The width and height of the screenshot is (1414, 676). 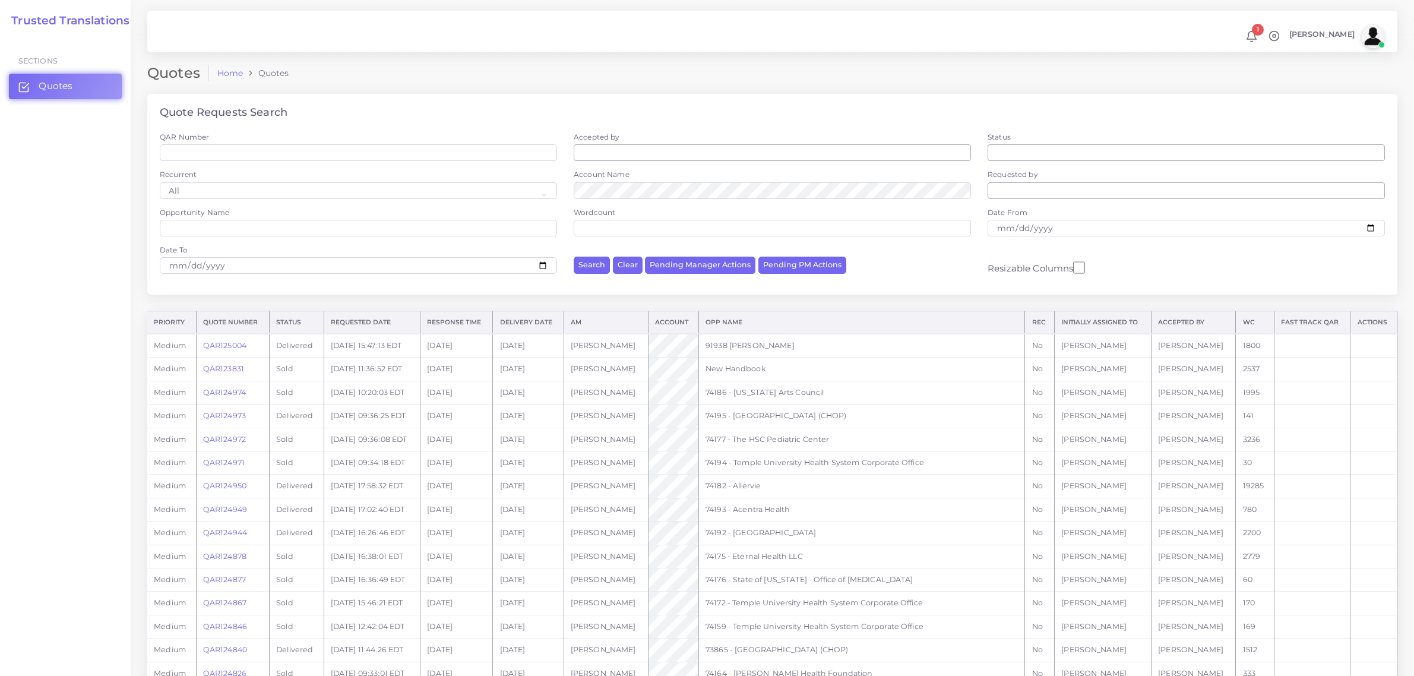 I want to click on a: QAR124840, so click(x=225, y=649).